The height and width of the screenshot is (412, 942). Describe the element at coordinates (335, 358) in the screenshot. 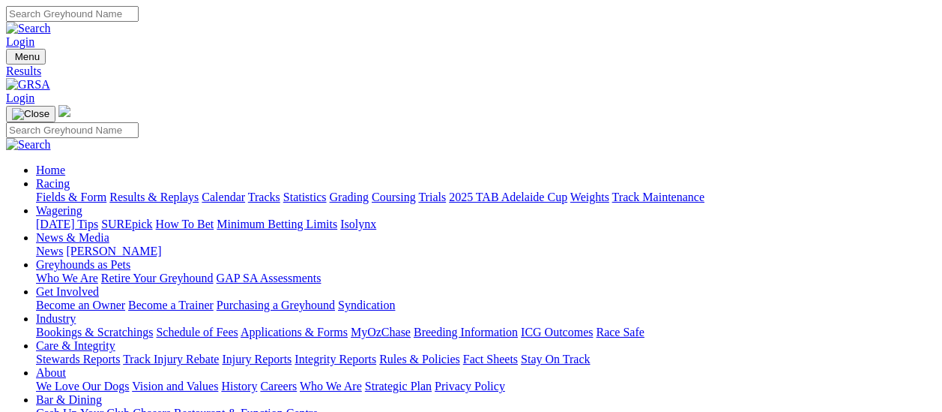

I see `a: Integrity Reports` at that location.